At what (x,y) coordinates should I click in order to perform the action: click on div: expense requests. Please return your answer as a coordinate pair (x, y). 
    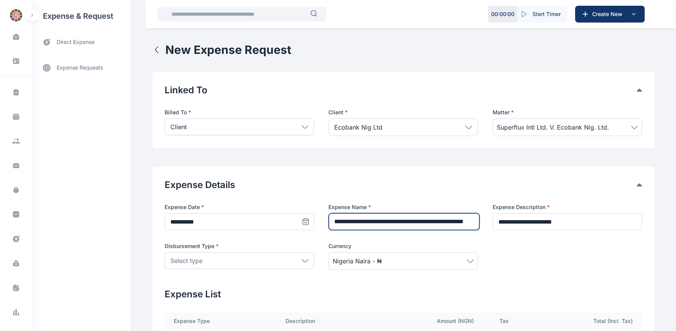
    Looking at the image, I should click on (81, 65).